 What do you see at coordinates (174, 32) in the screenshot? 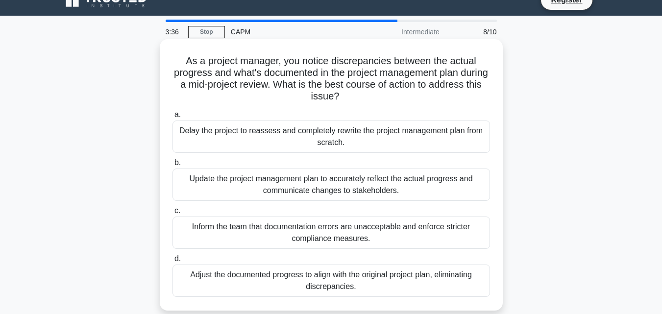
I see `div: 3:36` at bounding box center [174, 32].